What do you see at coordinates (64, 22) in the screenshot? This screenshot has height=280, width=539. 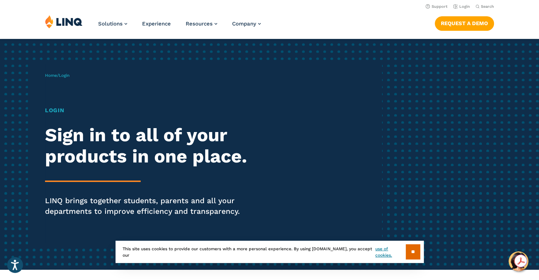 I see `img: LINQ | K‑12 Software` at bounding box center [64, 22].